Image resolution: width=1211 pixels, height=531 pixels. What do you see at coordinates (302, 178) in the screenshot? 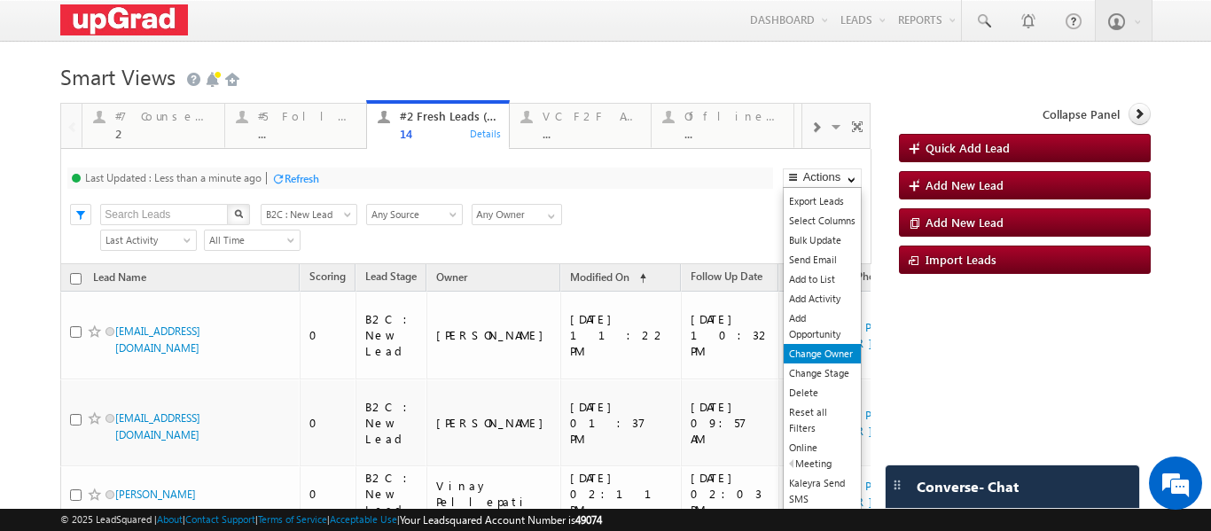
I see `div: Refresh` at bounding box center [302, 178].